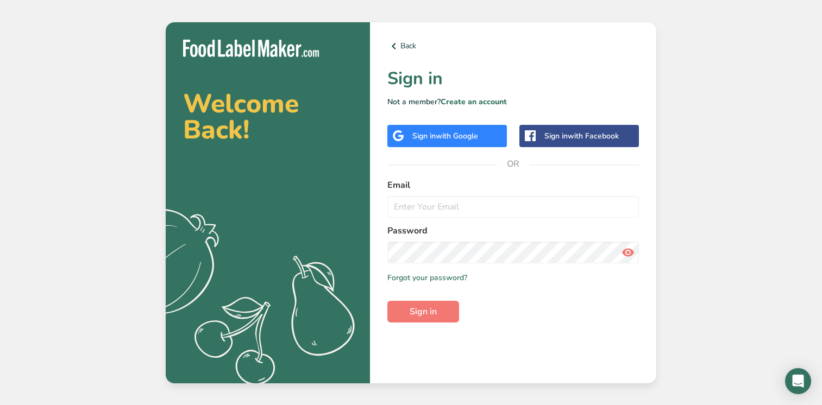 Image resolution: width=822 pixels, height=405 pixels. Describe the element at coordinates (513, 46) in the screenshot. I see `a: Back` at that location.